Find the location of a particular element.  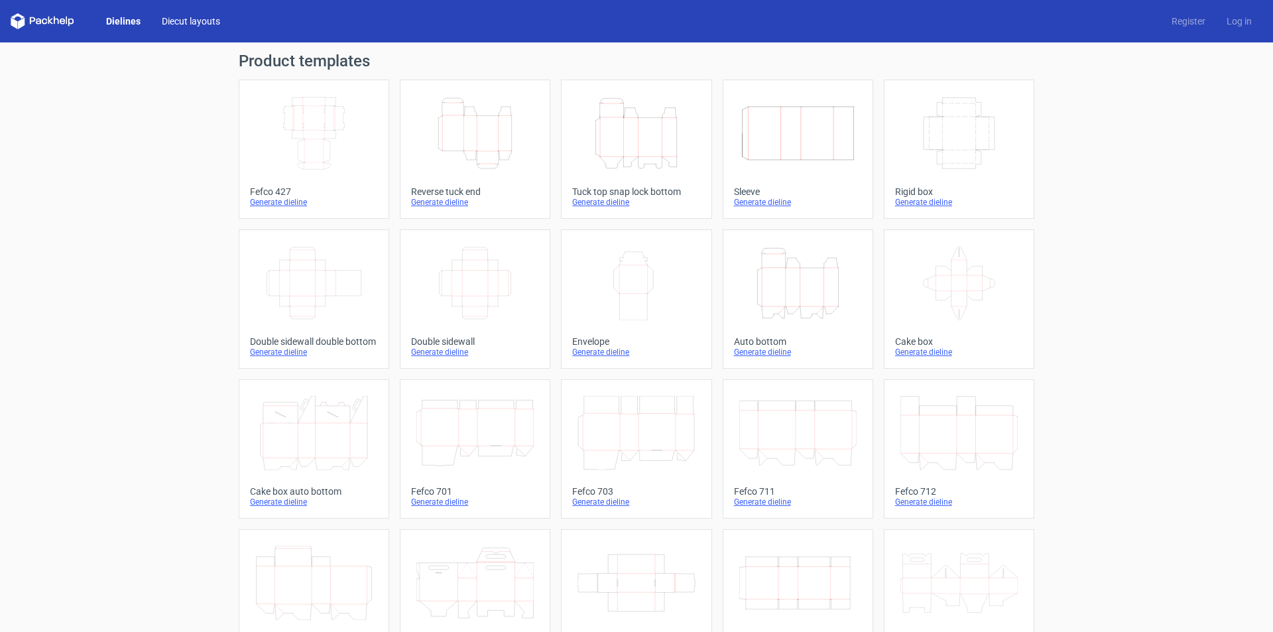

div: Double sidewall double bottom is located at coordinates (314, 341).